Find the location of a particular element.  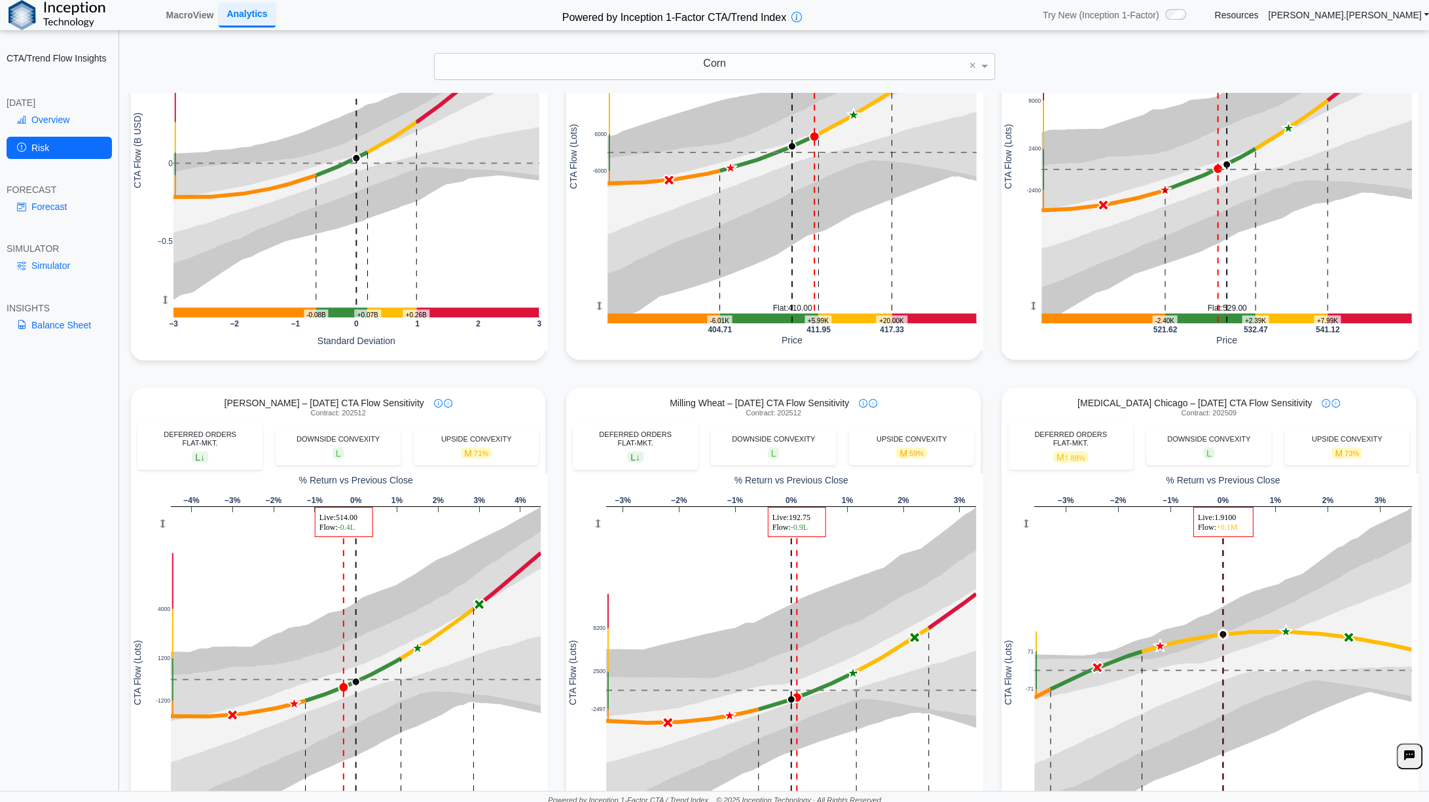

div: FORECAST is located at coordinates (59, 190).